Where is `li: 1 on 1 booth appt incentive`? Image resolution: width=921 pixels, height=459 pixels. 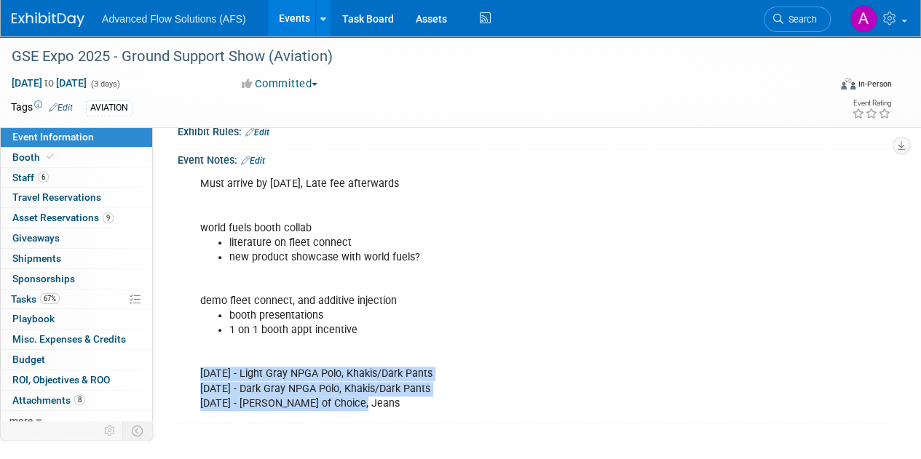
li: 1 on 1 booth appt incentive is located at coordinates (486, 331).